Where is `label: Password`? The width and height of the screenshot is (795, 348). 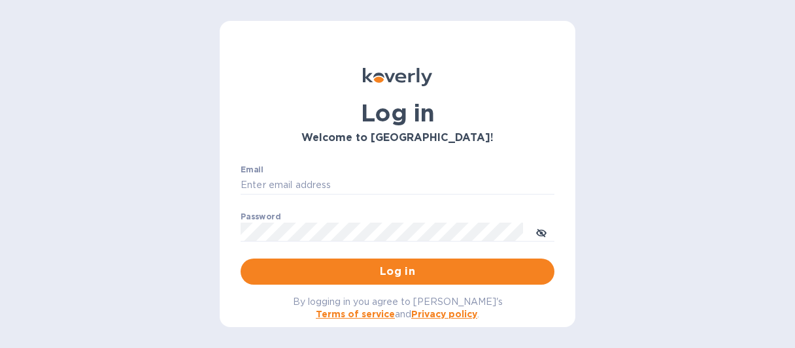 label: Password is located at coordinates (260, 217).